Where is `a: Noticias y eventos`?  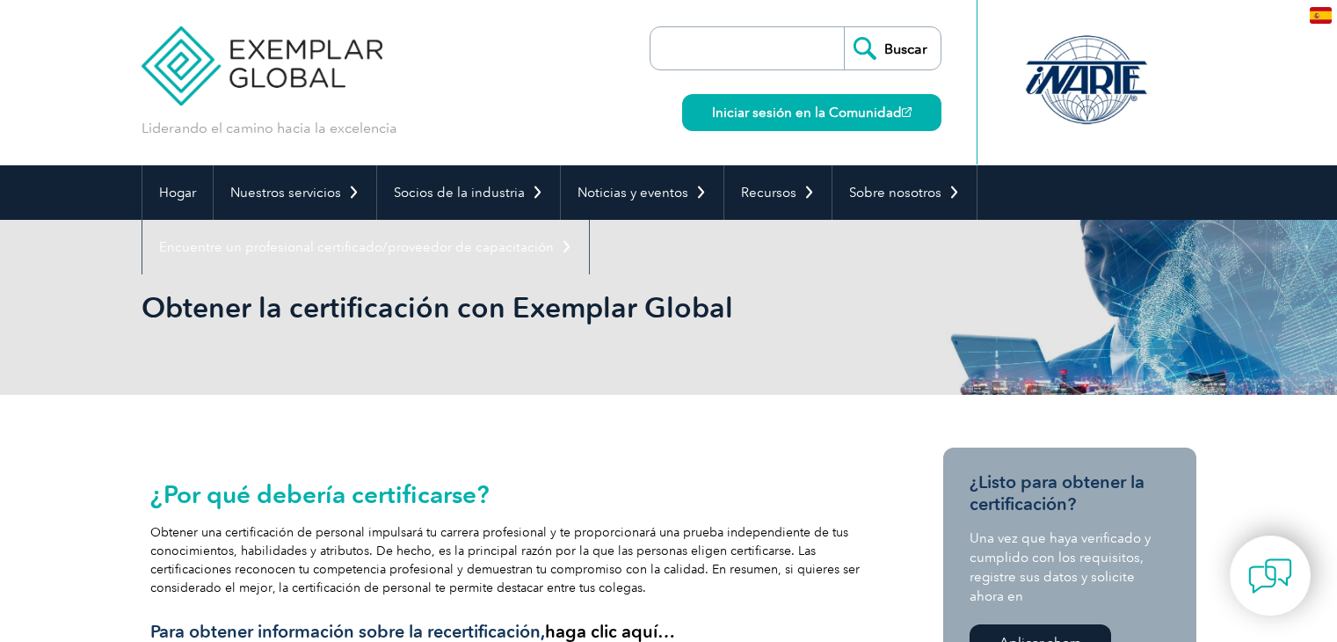
a: Noticias y eventos is located at coordinates (642, 193).